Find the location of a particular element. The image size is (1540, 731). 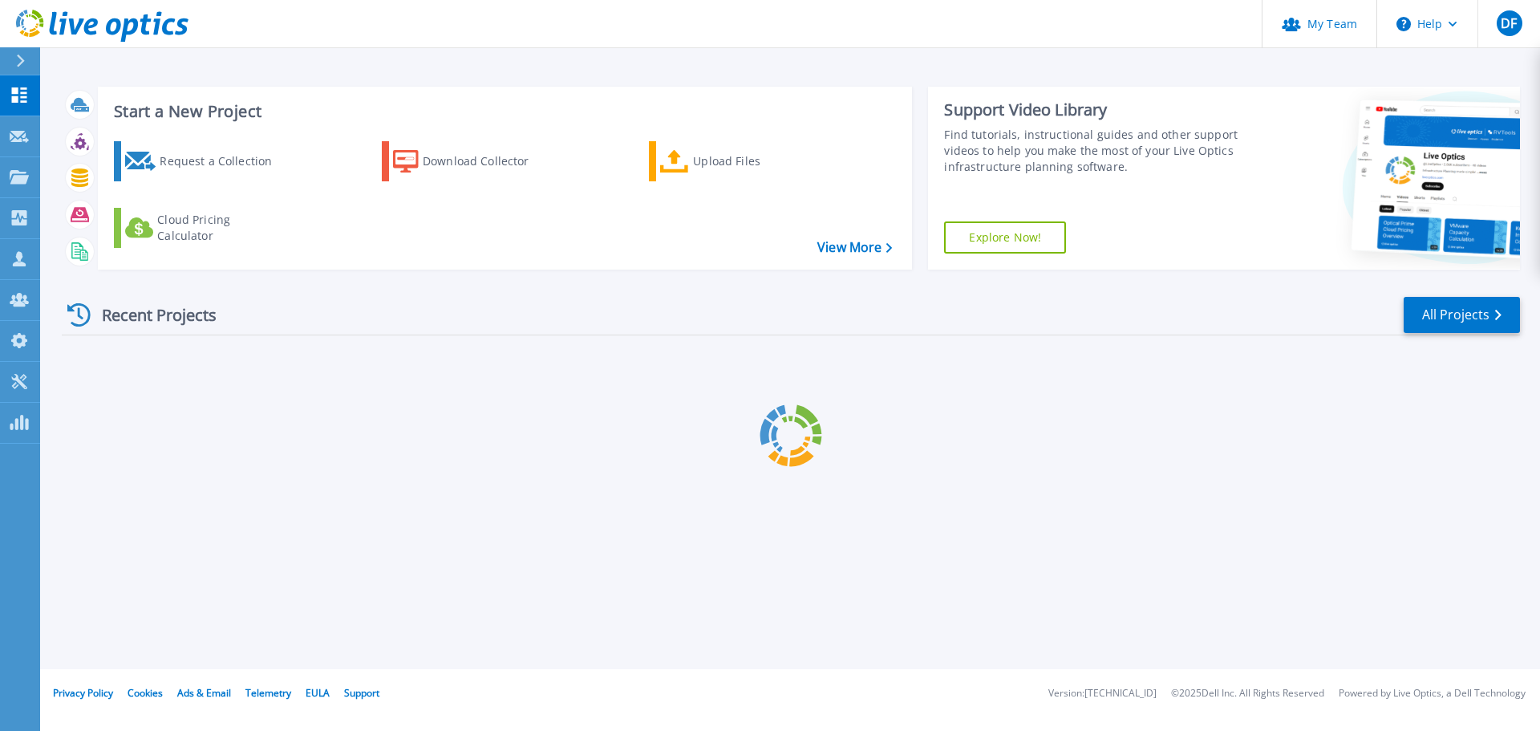

div: Download Collector is located at coordinates (487, 161).